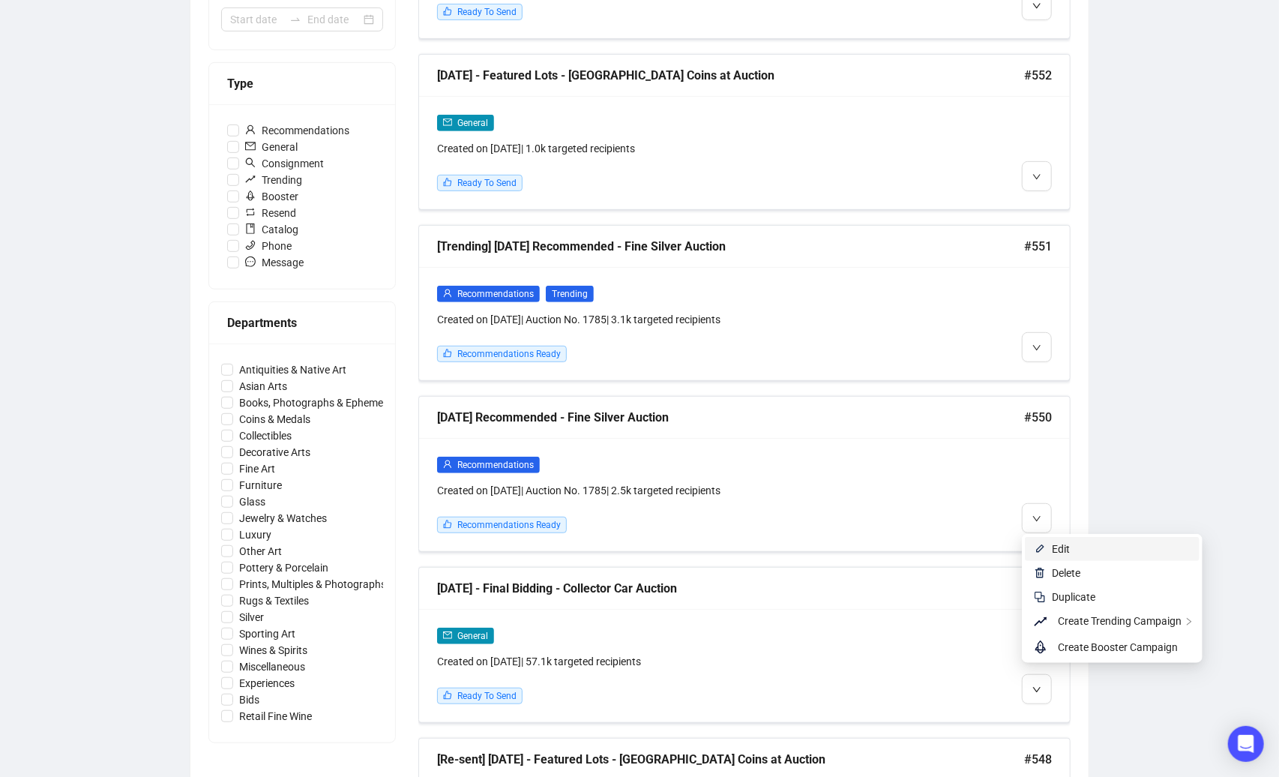 The width and height of the screenshot is (1279, 777). What do you see at coordinates (274, 262) in the screenshot?
I see `span: Message` at bounding box center [274, 262].